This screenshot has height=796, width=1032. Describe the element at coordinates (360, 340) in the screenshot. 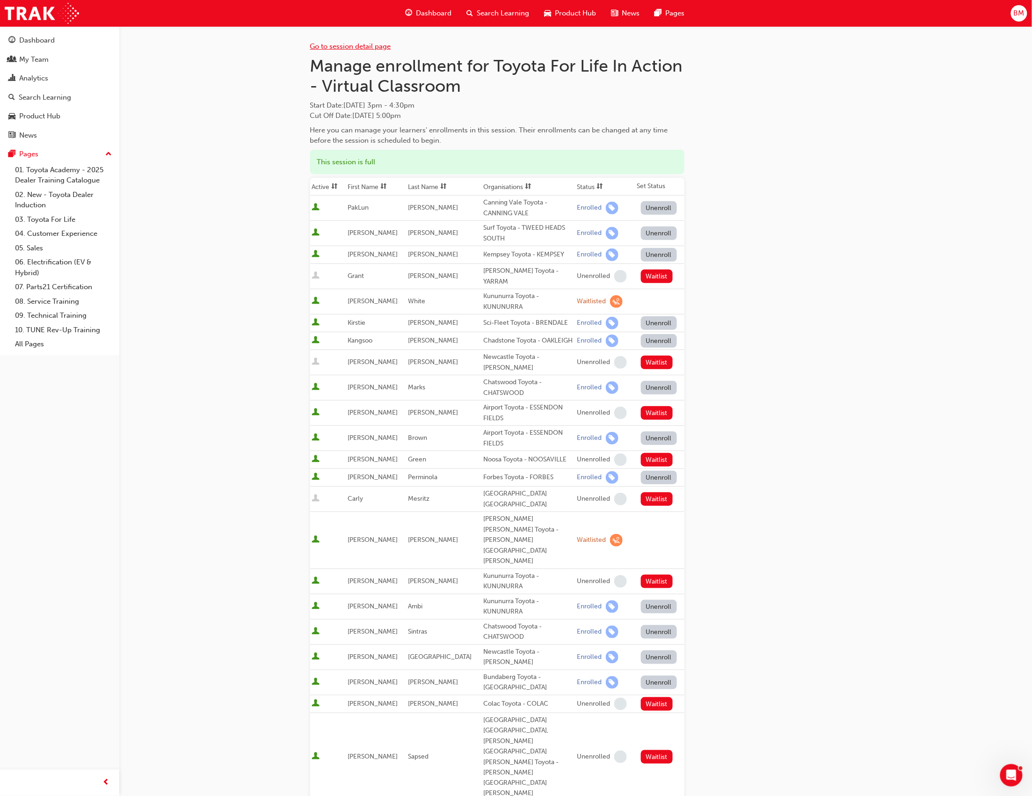

I see `span: Kangsoo` at that location.